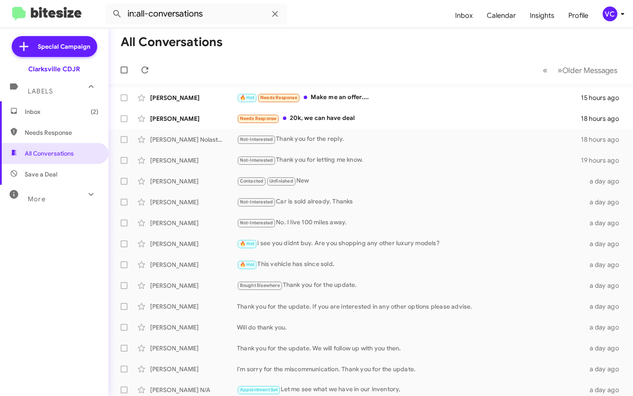  Describe the element at coordinates (413, 369) in the screenshot. I see `div: I'm sorry for the miscommunication. Thank you for the update.` at that location.